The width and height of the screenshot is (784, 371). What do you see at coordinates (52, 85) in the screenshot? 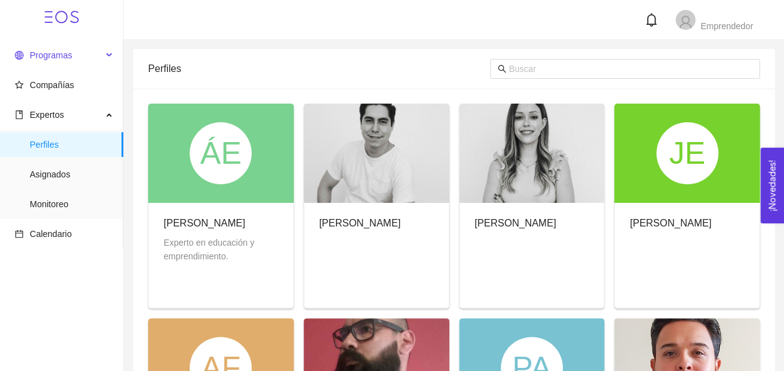
I see `span: Compañías` at bounding box center [52, 85].